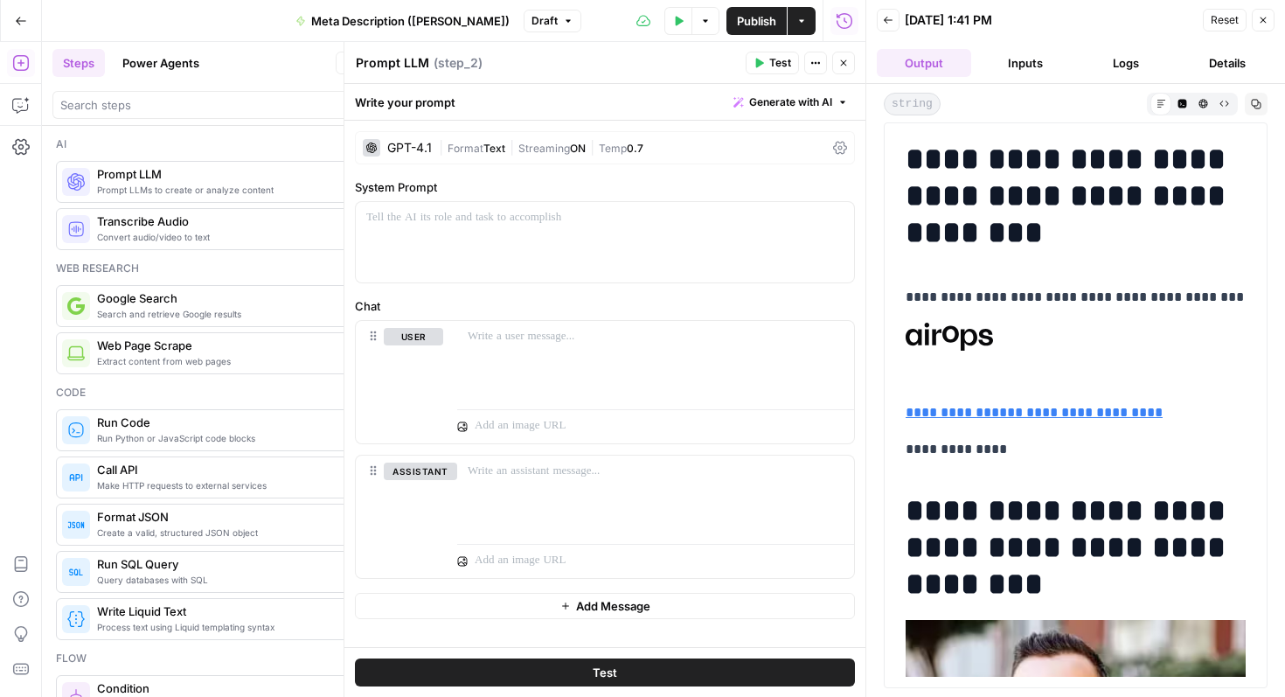  I want to click on span: Text, so click(494, 148).